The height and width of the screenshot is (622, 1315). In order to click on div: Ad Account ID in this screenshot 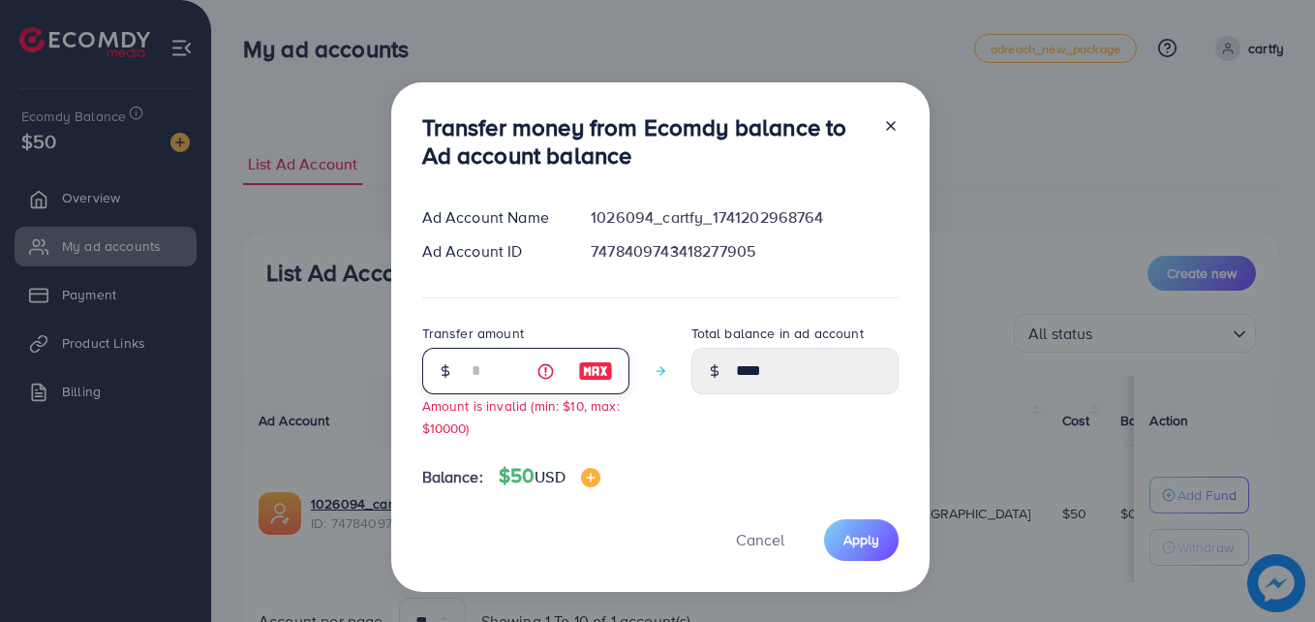, I will do `click(491, 251)`.